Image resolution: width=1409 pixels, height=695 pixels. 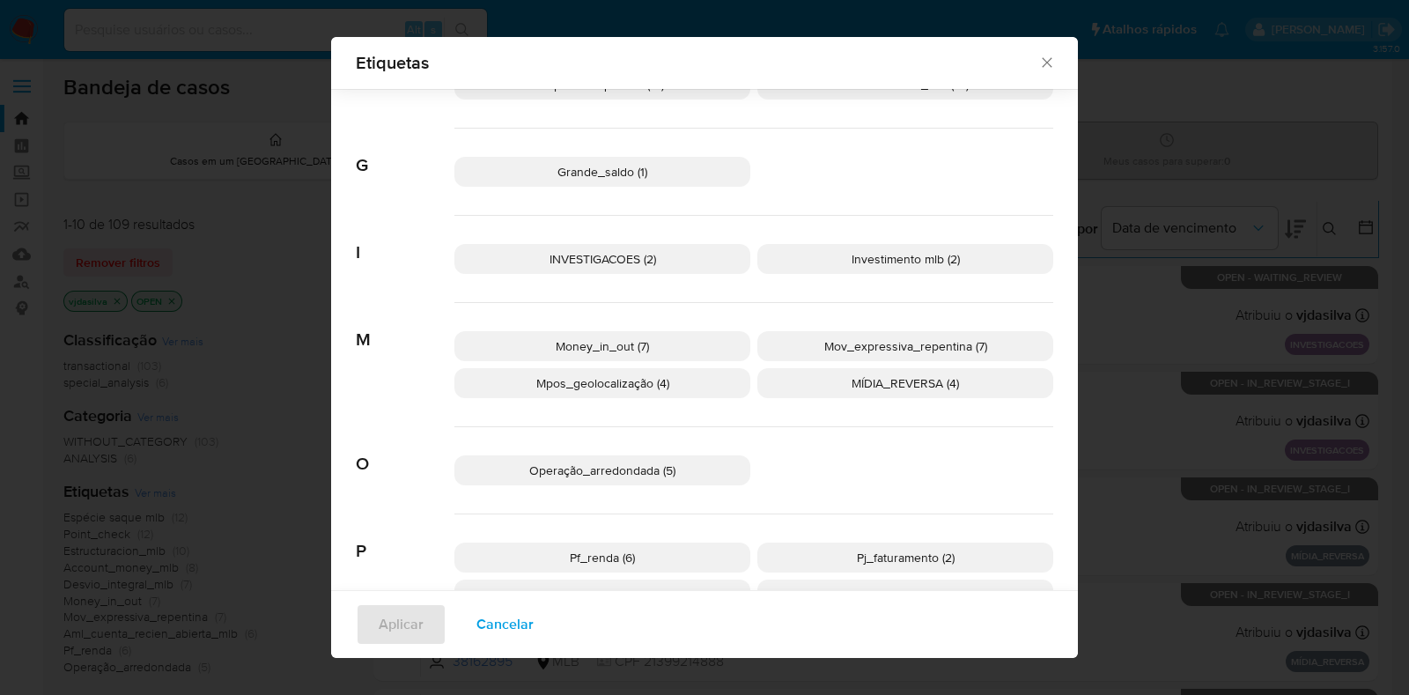 I want to click on span: M, so click(x=405, y=327).